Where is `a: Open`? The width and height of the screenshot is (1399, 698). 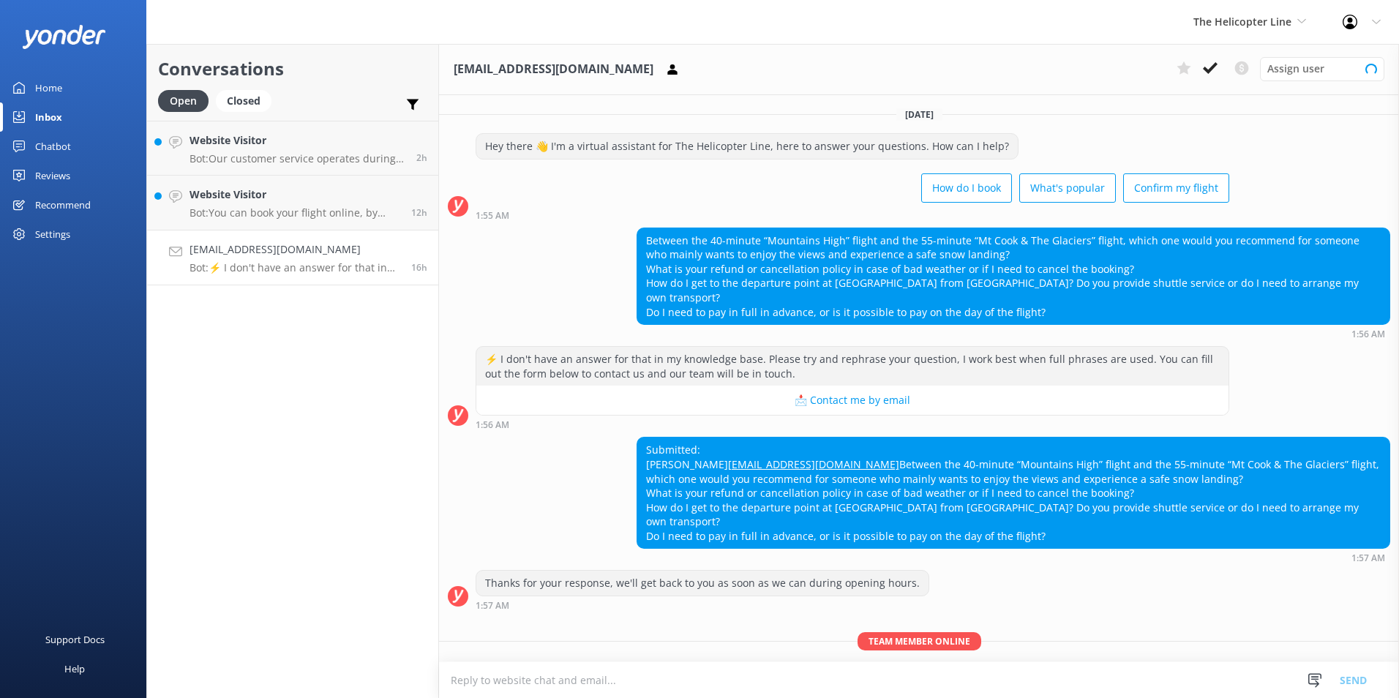 a: Open is located at coordinates (187, 100).